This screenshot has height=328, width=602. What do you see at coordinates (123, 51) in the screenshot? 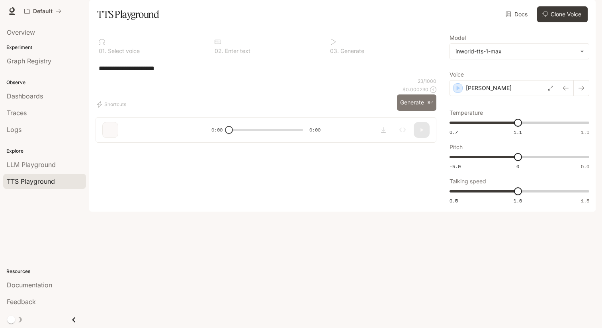
I see `p: Select voice` at bounding box center [123, 51].